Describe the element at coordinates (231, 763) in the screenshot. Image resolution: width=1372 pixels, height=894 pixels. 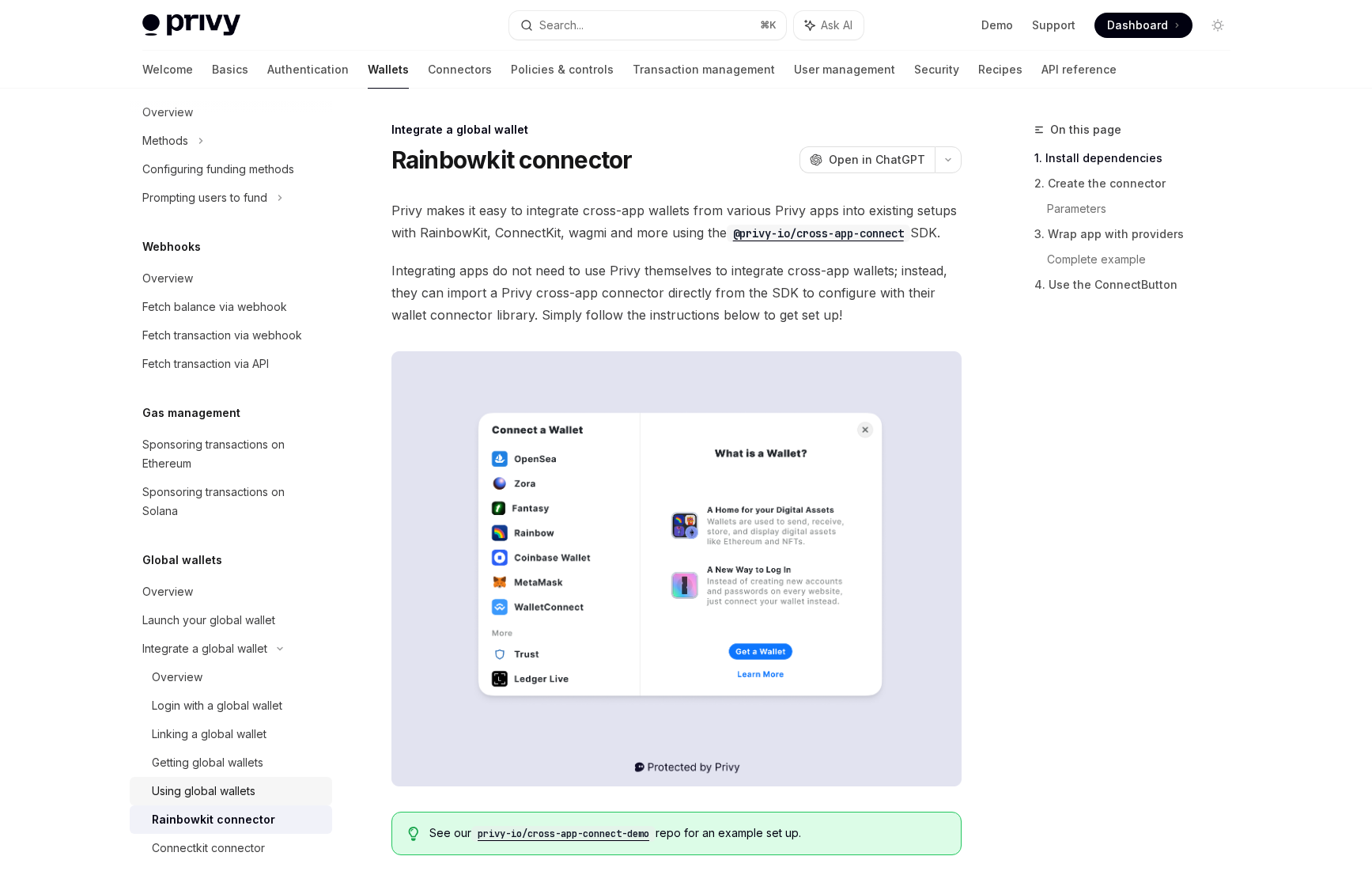
I see `a: Getting global wallets` at that location.